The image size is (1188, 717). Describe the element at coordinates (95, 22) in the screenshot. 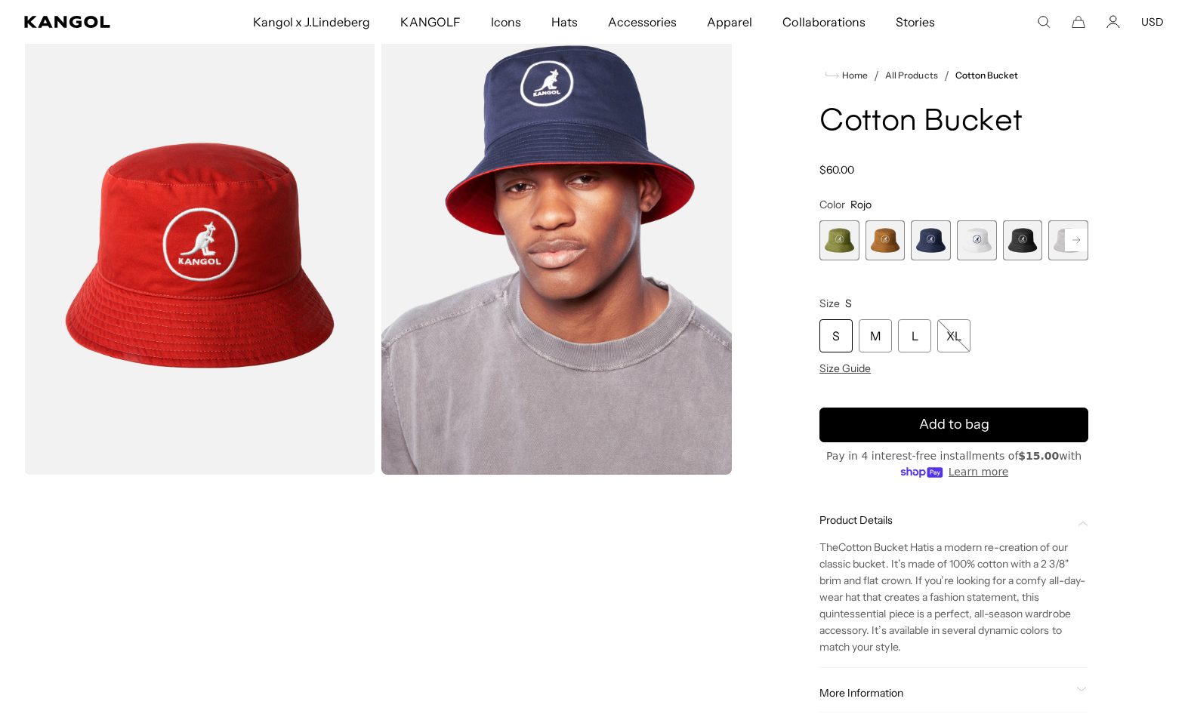

I see `a: Kangol` at that location.